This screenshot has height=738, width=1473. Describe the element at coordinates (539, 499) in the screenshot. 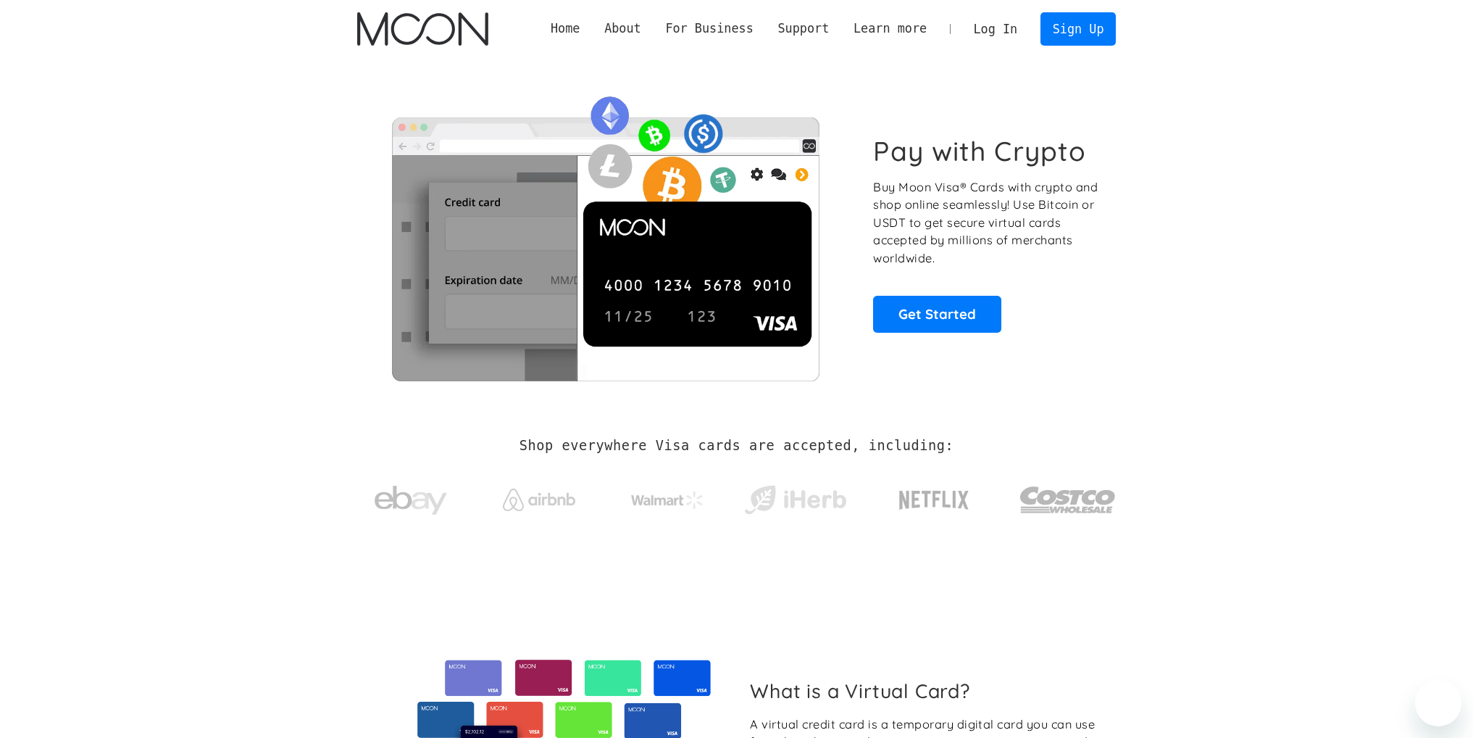

I see `img: Airbnb` at that location.